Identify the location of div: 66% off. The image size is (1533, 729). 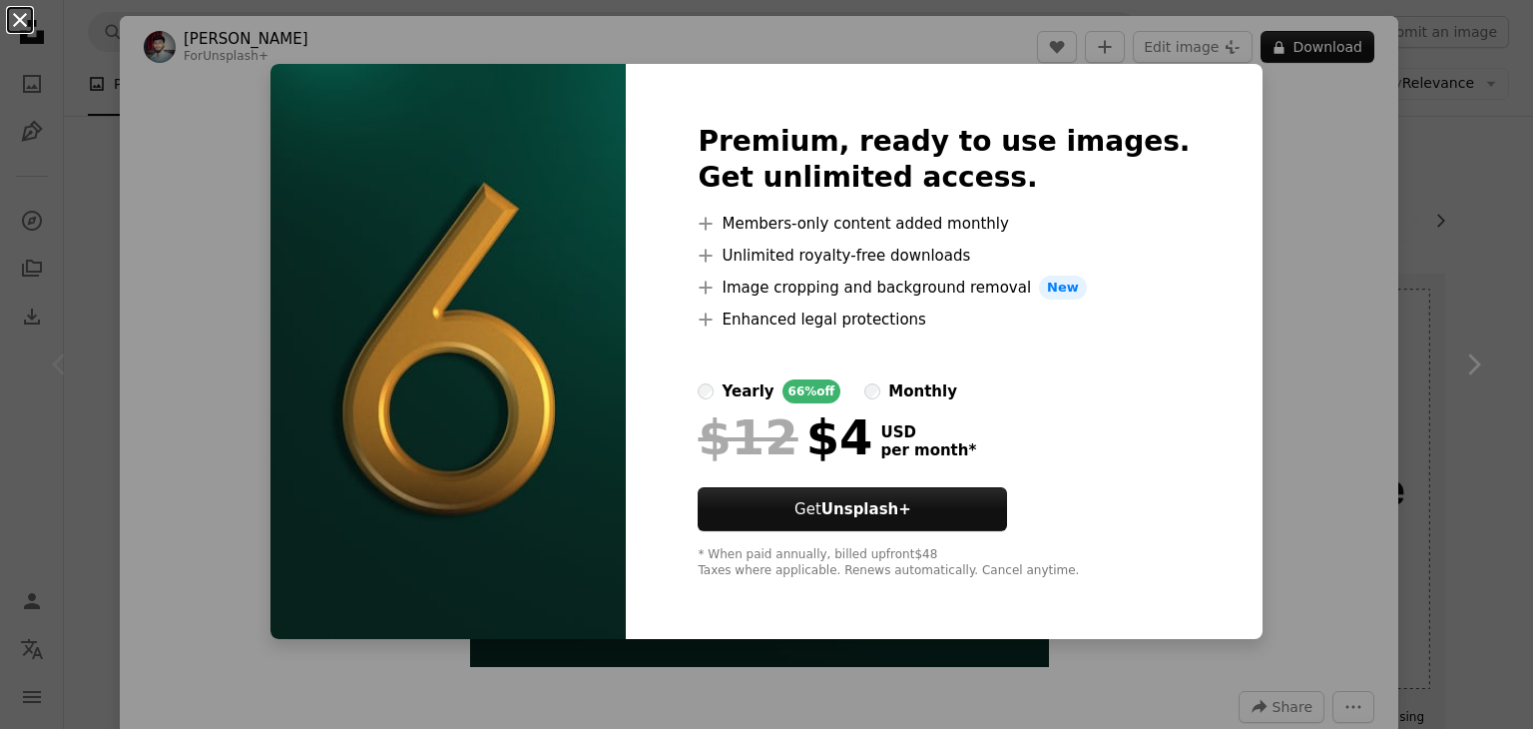
(812, 391).